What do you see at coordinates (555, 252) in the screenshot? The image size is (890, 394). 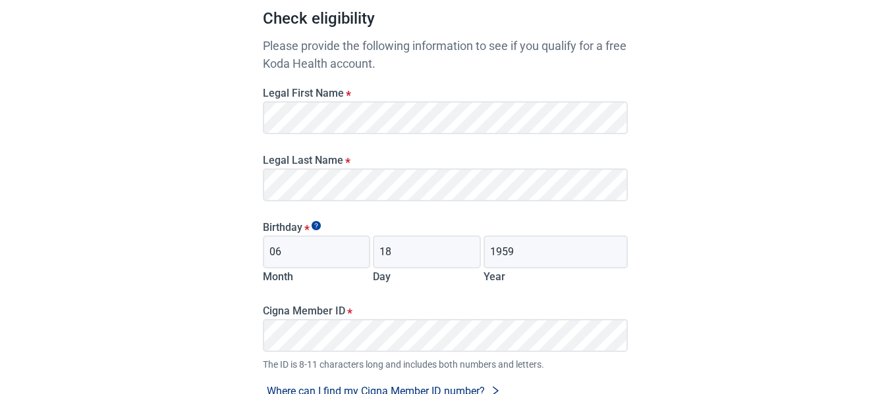 I see `input: Birth year` at bounding box center [555, 252].